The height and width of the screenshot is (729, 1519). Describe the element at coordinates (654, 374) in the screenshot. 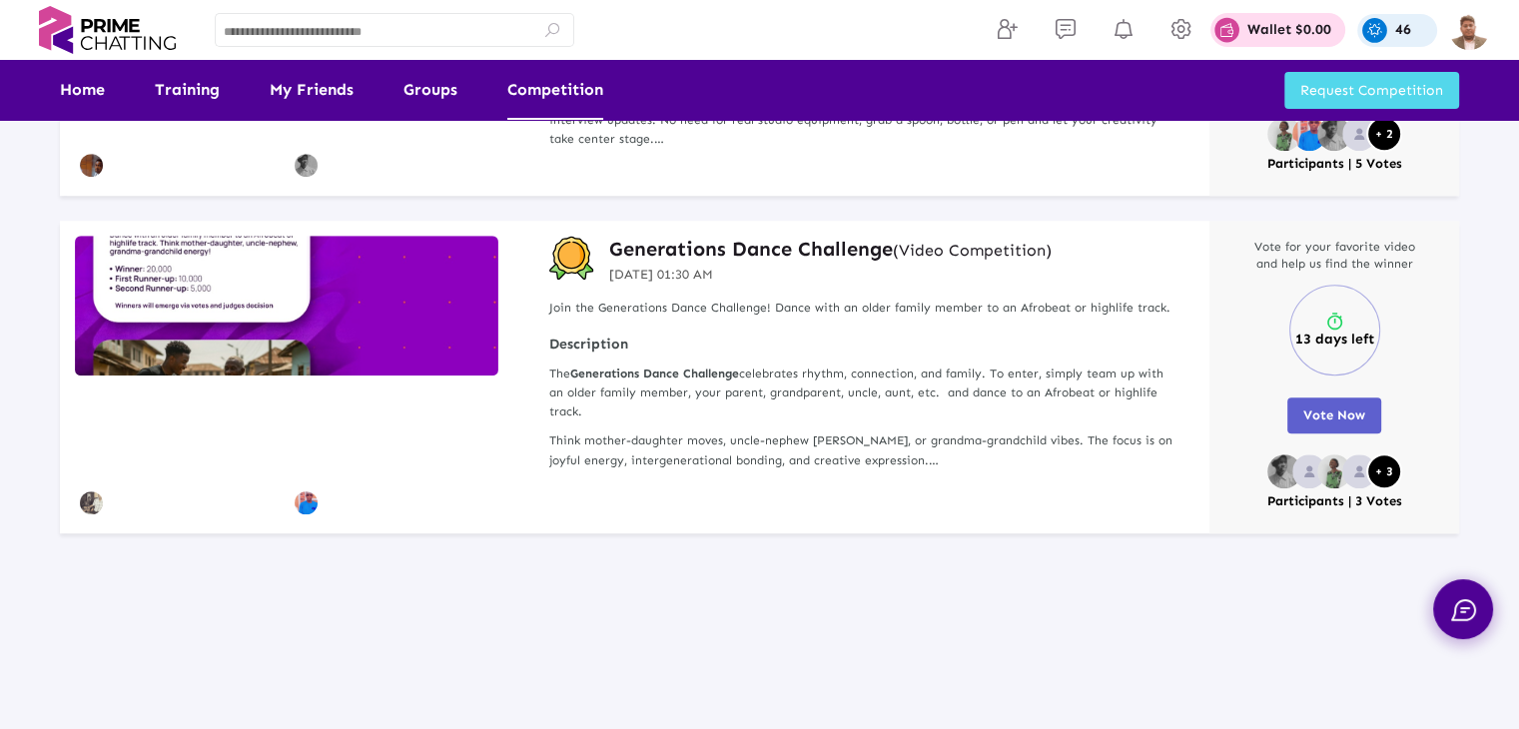

I see `strong: Generations Dance Challenge` at that location.